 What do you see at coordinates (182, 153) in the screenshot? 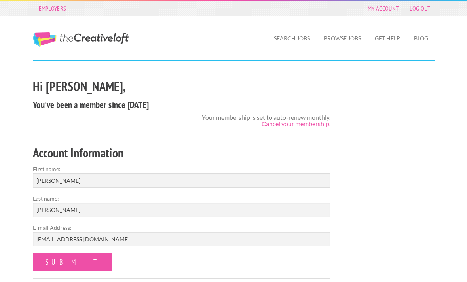
I see `h2: Account Information` at bounding box center [182, 153].